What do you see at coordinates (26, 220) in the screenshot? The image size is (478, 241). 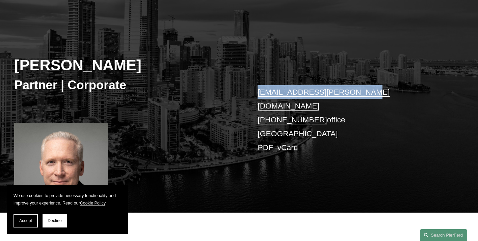 I see `button: Accept` at bounding box center [26, 220].